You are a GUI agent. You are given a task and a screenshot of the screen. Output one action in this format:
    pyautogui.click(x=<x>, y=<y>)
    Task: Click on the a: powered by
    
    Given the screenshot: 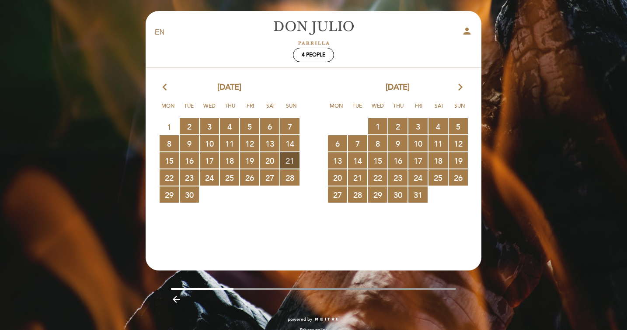 What is the action you would take?
    pyautogui.click(x=313, y=319)
    